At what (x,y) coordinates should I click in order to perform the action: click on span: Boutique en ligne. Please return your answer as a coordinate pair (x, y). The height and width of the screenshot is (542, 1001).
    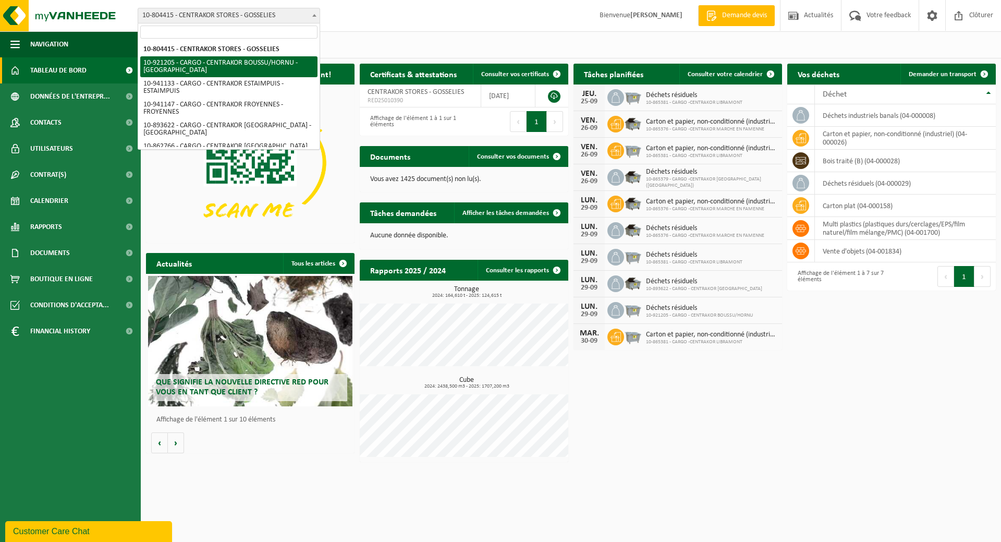
    Looking at the image, I should click on (62, 279).